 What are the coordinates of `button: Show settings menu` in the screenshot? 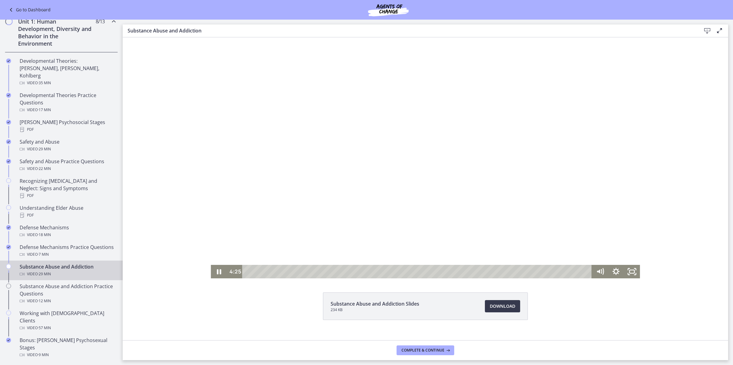 It's located at (493, 235).